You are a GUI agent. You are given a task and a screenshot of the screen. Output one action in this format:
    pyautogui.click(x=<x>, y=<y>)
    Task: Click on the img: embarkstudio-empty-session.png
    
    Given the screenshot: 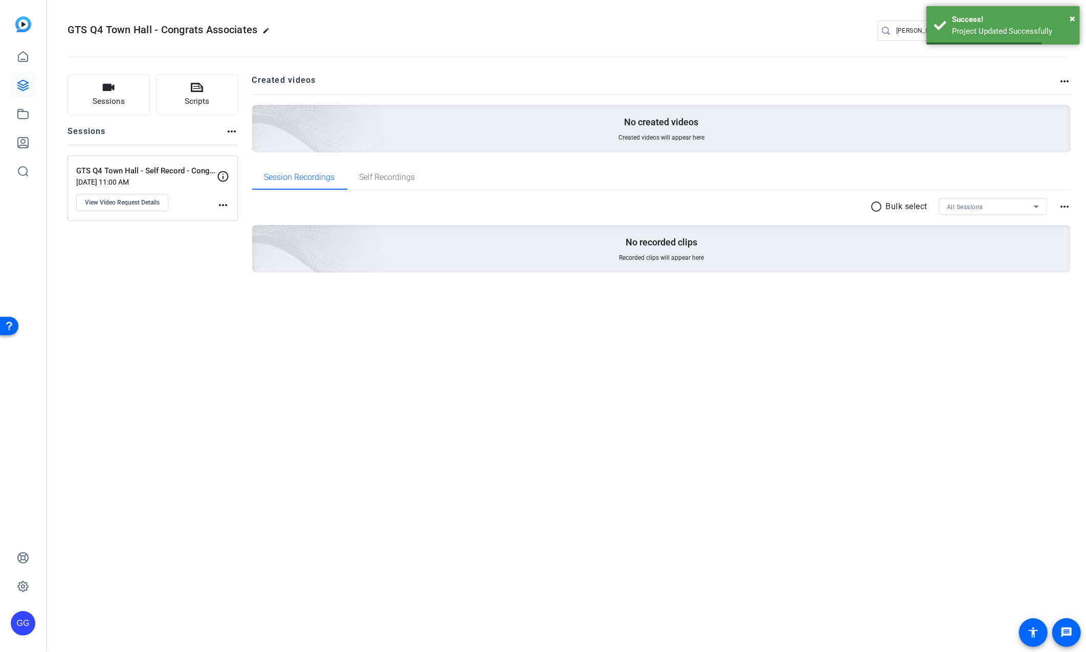 What is the action you would take?
    pyautogui.click(x=259, y=235)
    